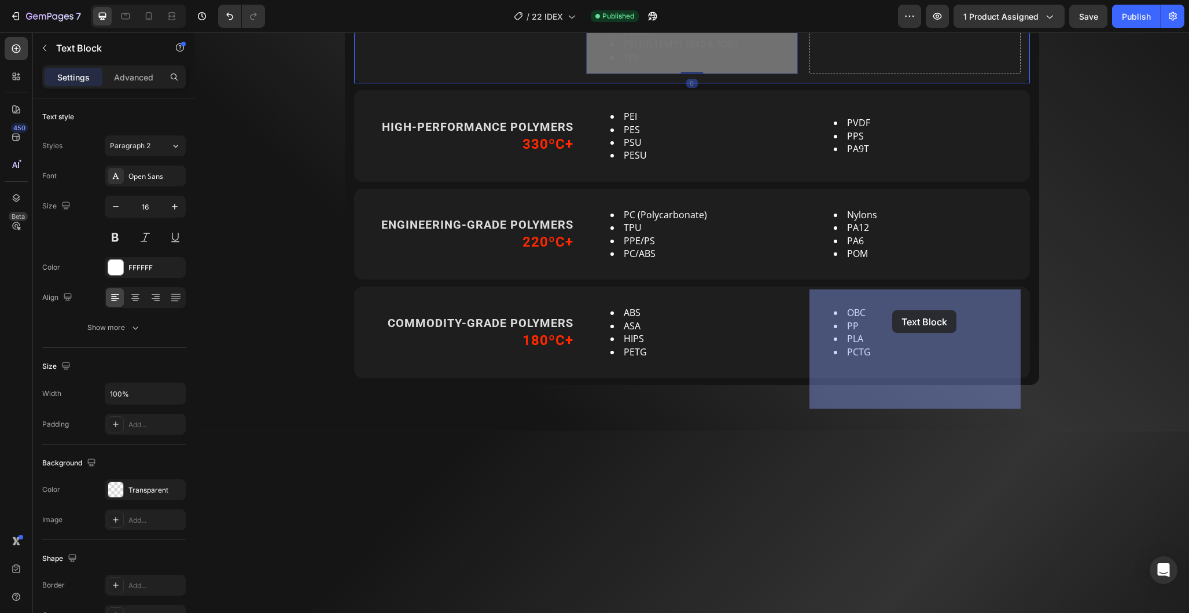  I want to click on div: Border, so click(53, 585).